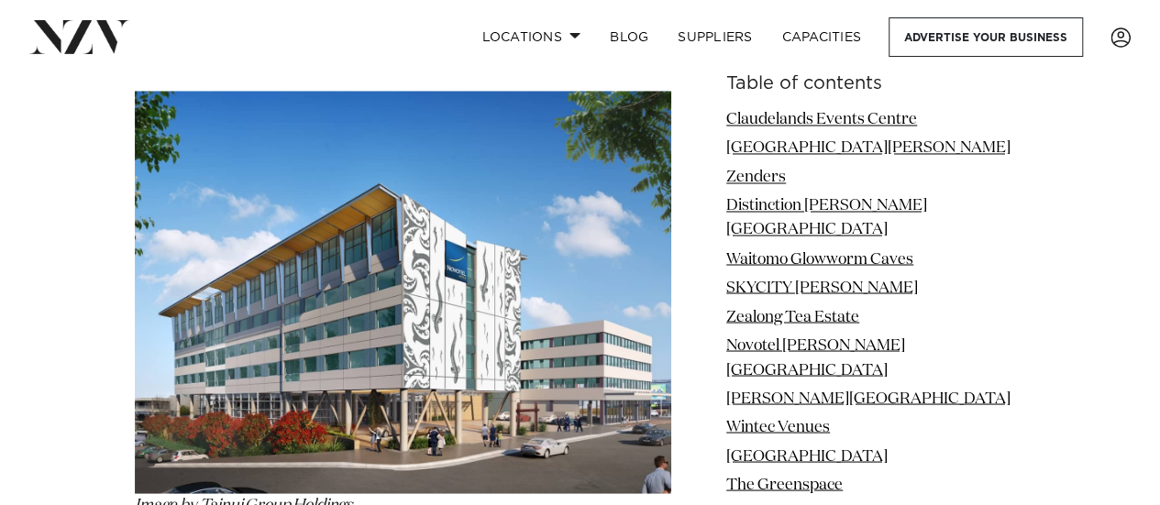 The width and height of the screenshot is (1160, 505). What do you see at coordinates (986, 37) in the screenshot?
I see `a: Advertise your business` at bounding box center [986, 37].